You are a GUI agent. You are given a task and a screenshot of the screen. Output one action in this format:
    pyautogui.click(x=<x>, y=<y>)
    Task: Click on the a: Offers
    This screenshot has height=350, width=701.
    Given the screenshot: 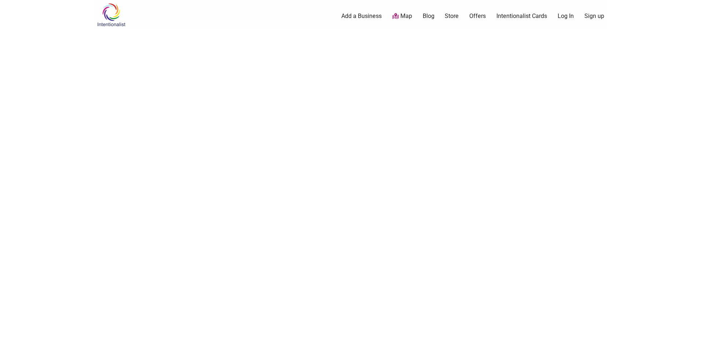 What is the action you would take?
    pyautogui.click(x=477, y=16)
    